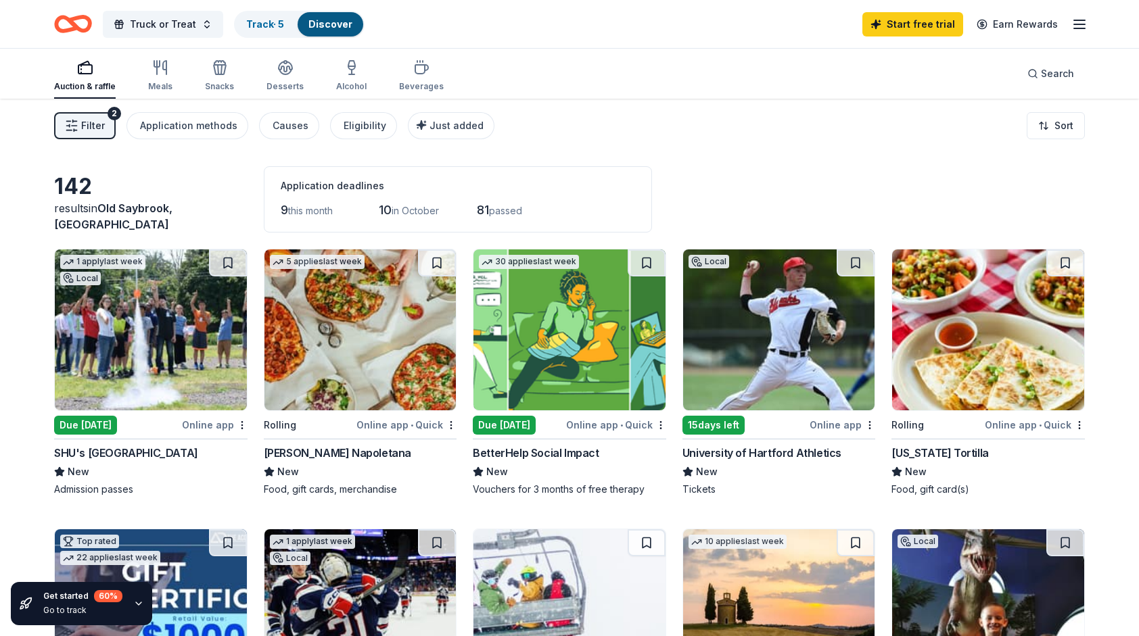 This screenshot has width=1139, height=636. What do you see at coordinates (988, 490) in the screenshot?
I see `div: Food, gift card(s)` at bounding box center [988, 490].